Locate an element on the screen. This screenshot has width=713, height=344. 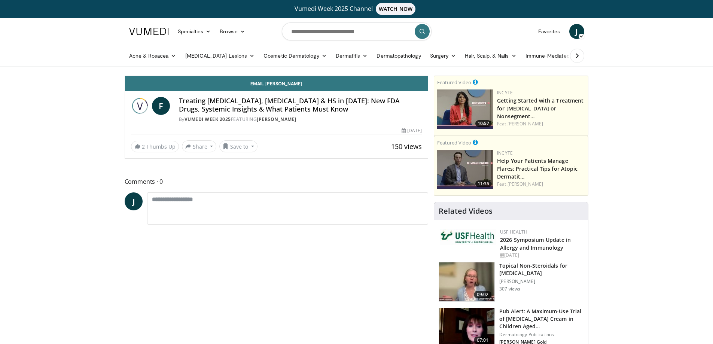
img: 601112bd-de26-4187-b266-f7c9c3587f14.png.150x105_q85_crop-smart_upscale.jpg is located at coordinates (465, 169).